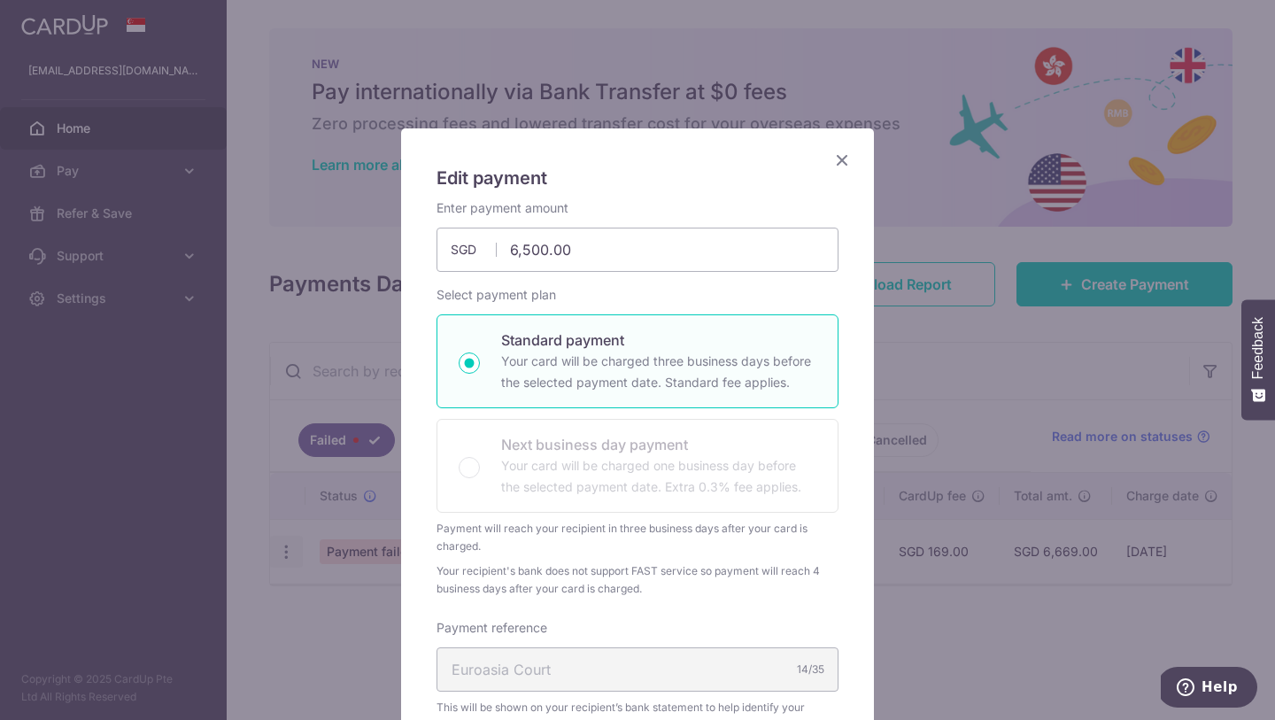 Image resolution: width=1275 pixels, height=720 pixels. I want to click on button: Close, so click(842, 160).